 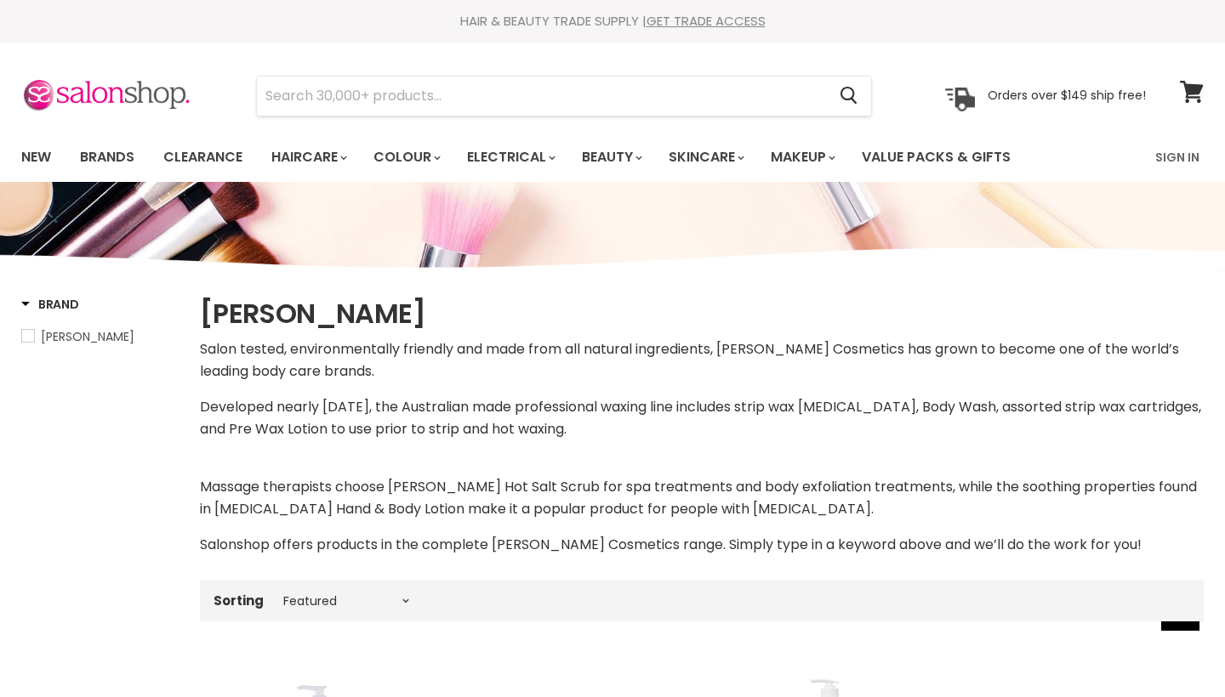 What do you see at coordinates (202, 157) in the screenshot?
I see `a: Clearance` at bounding box center [202, 157].